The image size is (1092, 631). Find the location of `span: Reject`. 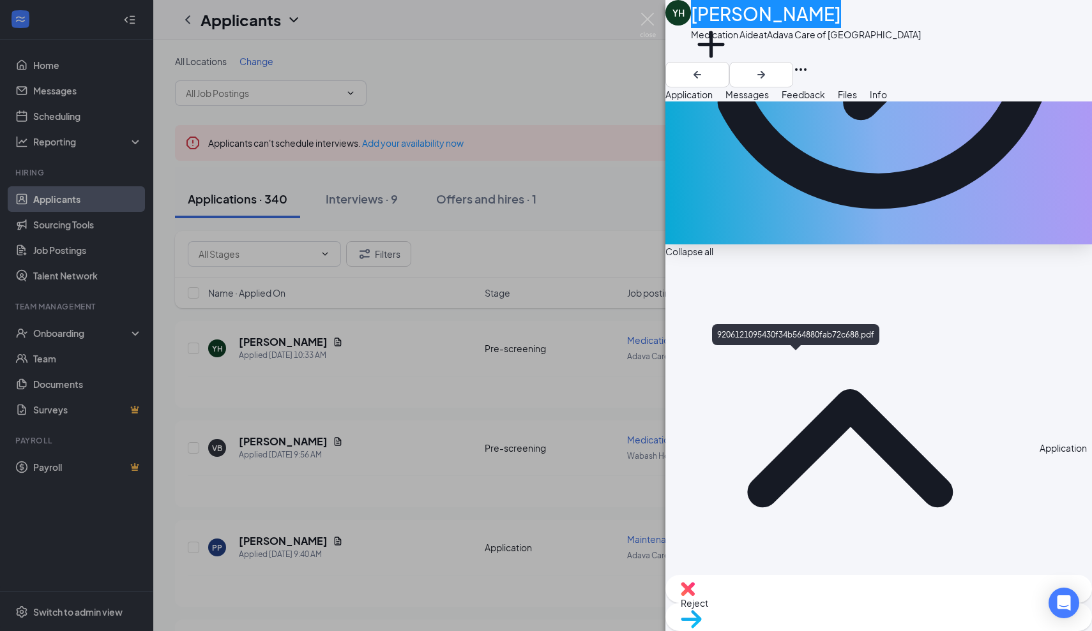

span: Reject is located at coordinates (694, 603).